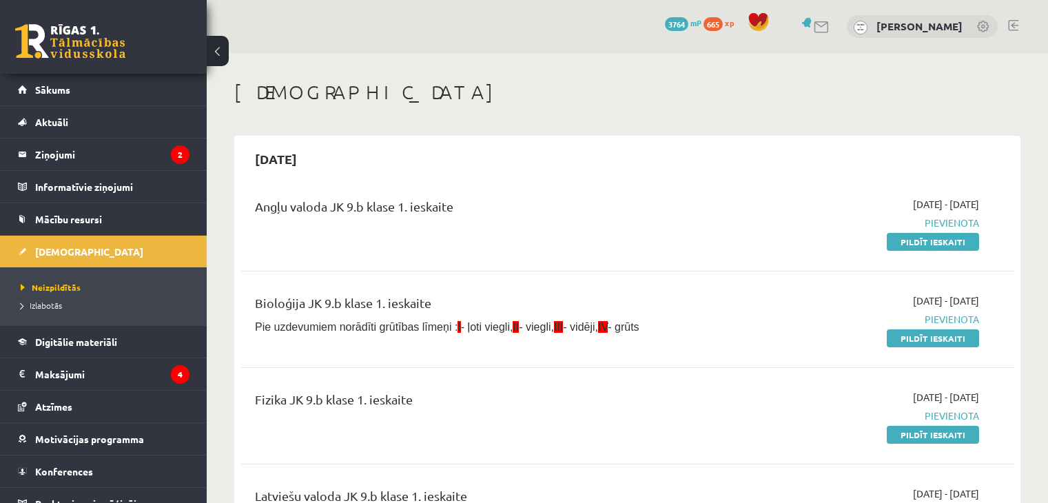 The height and width of the screenshot is (503, 1048). Describe the element at coordinates (103, 374) in the screenshot. I see `a: Maksājumi4` at that location.